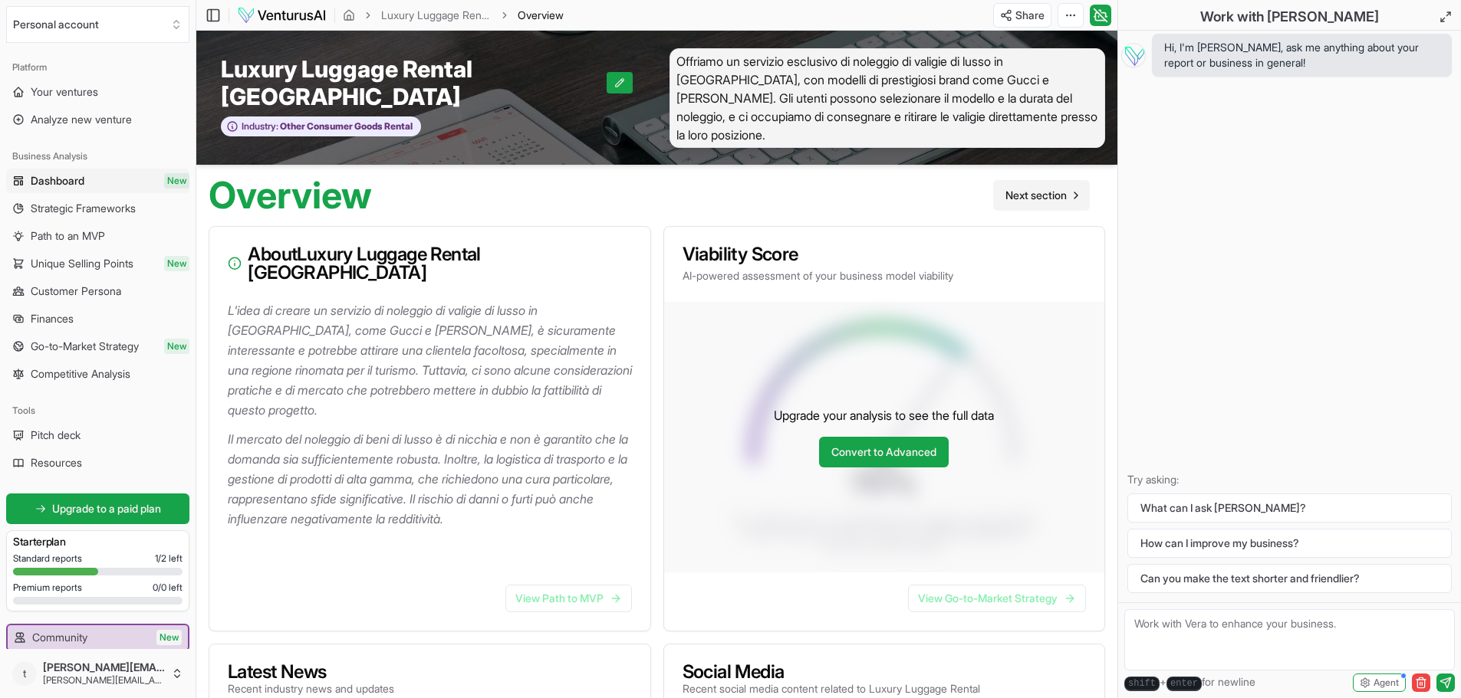  Describe the element at coordinates (64, 92) in the screenshot. I see `span: Your ventures` at that location.